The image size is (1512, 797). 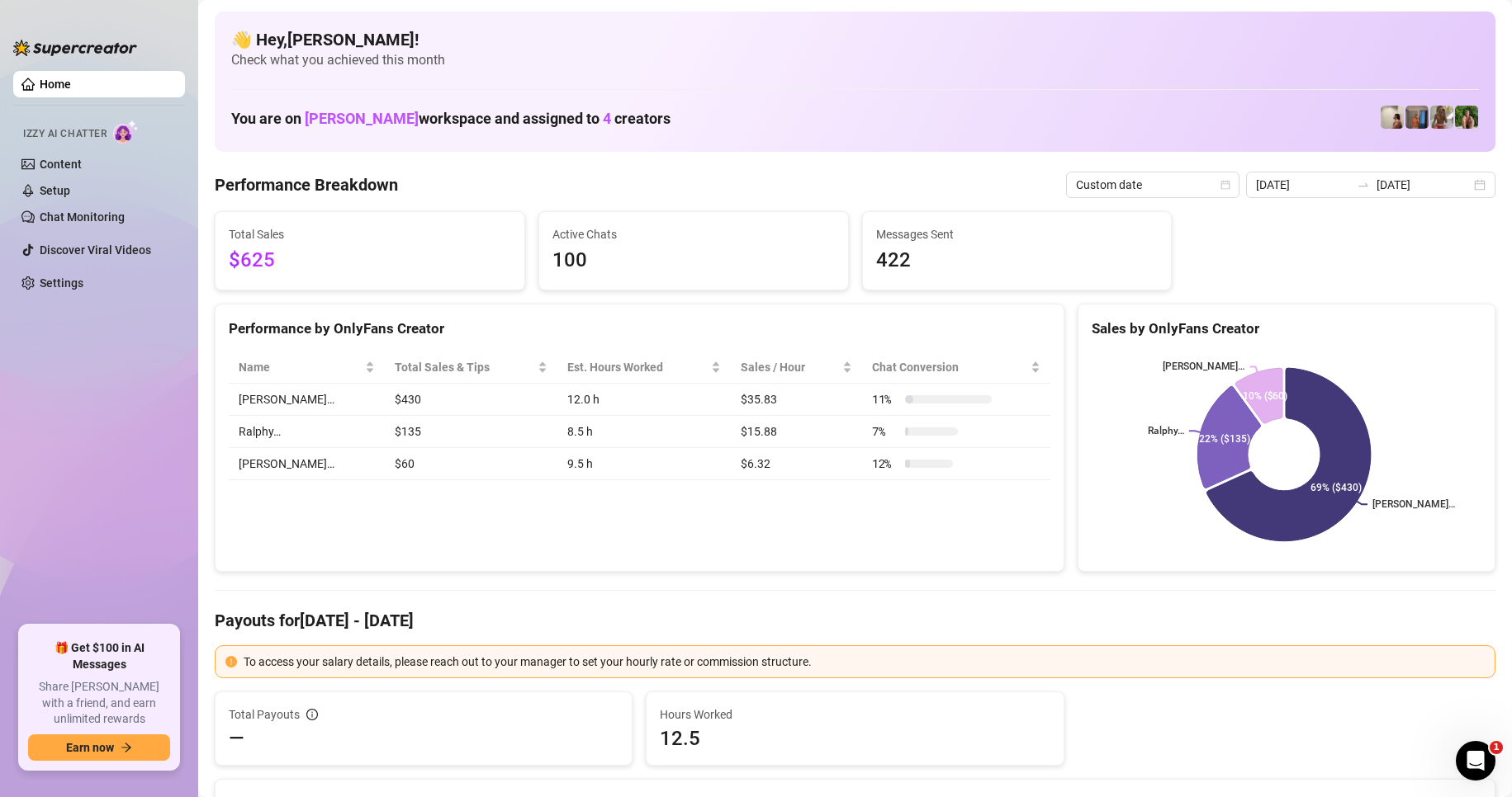 What do you see at coordinates (796, 399) in the screenshot?
I see `td: $35.83` at bounding box center [796, 399].